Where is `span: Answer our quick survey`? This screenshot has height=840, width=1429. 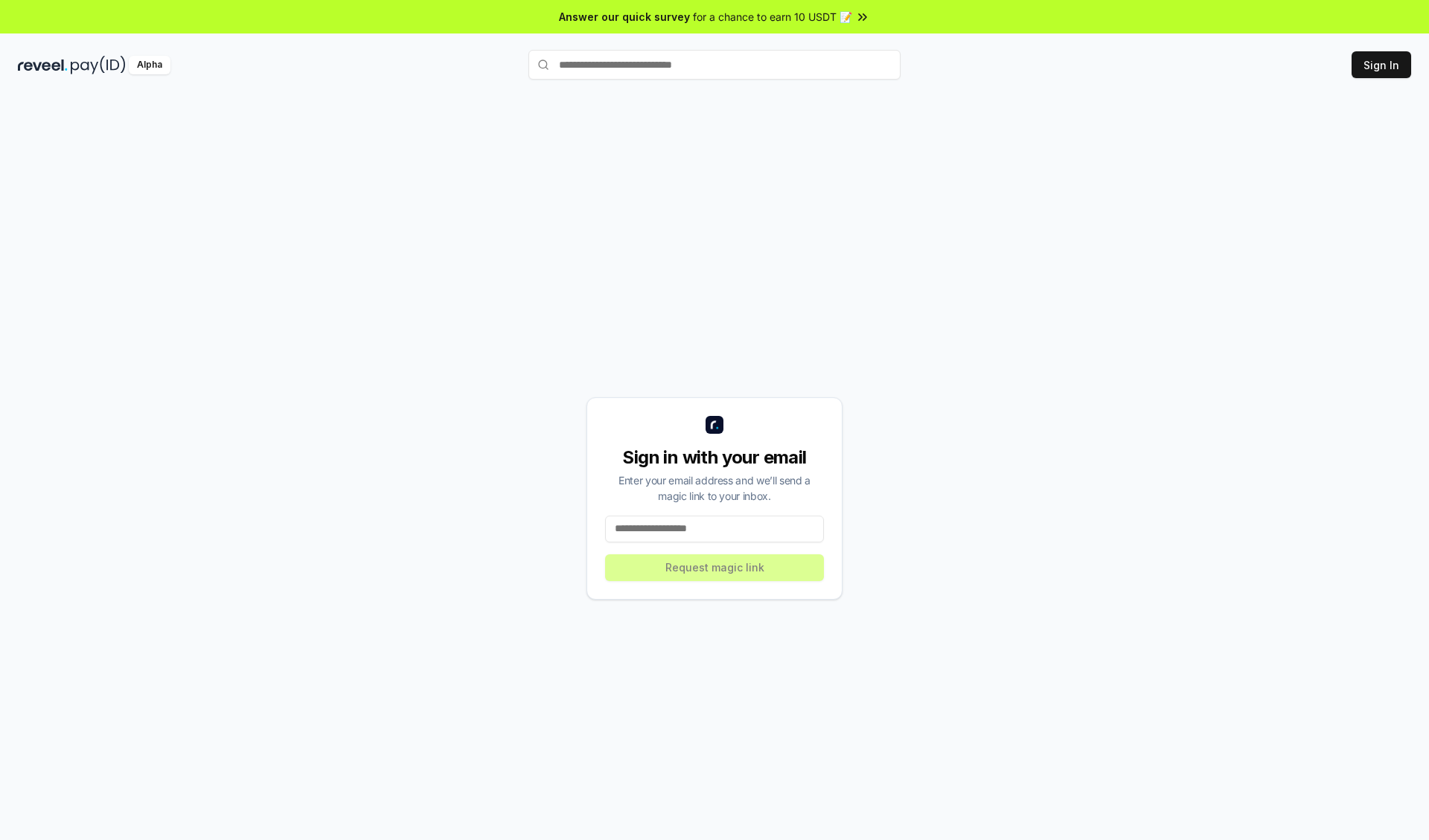
span: Answer our quick survey is located at coordinates (624, 17).